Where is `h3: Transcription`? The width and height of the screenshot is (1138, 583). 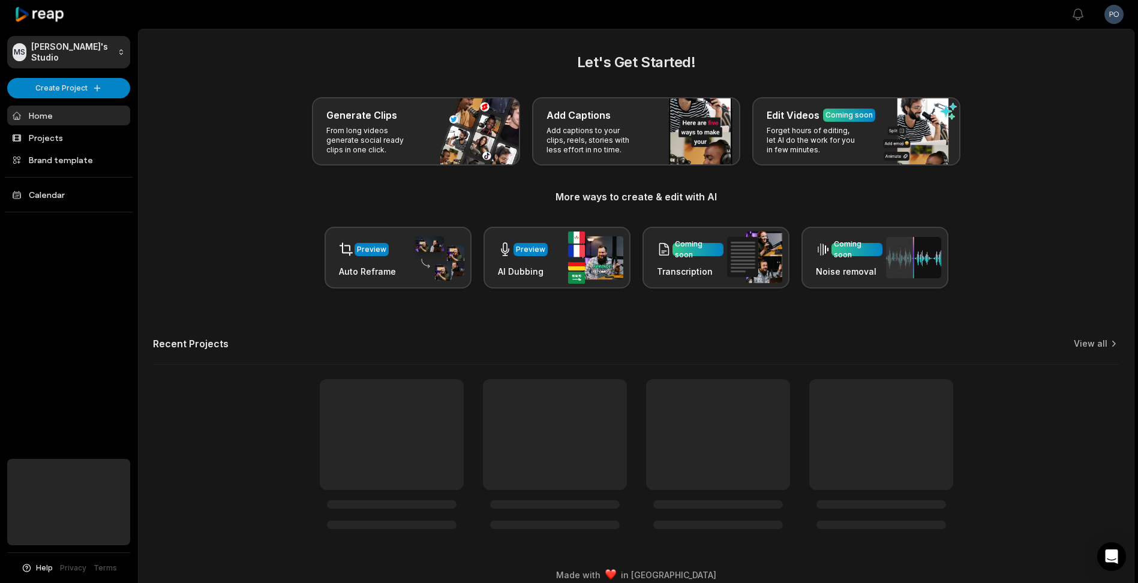 h3: Transcription is located at coordinates (690, 271).